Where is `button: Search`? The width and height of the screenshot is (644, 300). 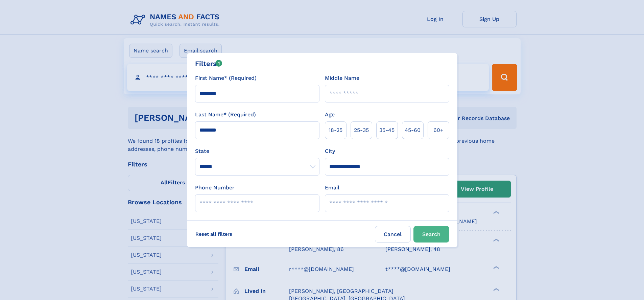
button: Search is located at coordinates (431, 234).